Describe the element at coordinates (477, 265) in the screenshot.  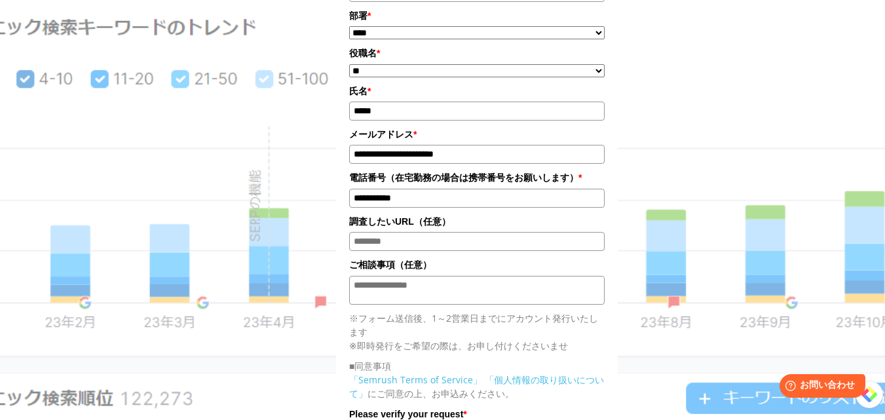
I see `label: ご相談事項（任意）` at that location.